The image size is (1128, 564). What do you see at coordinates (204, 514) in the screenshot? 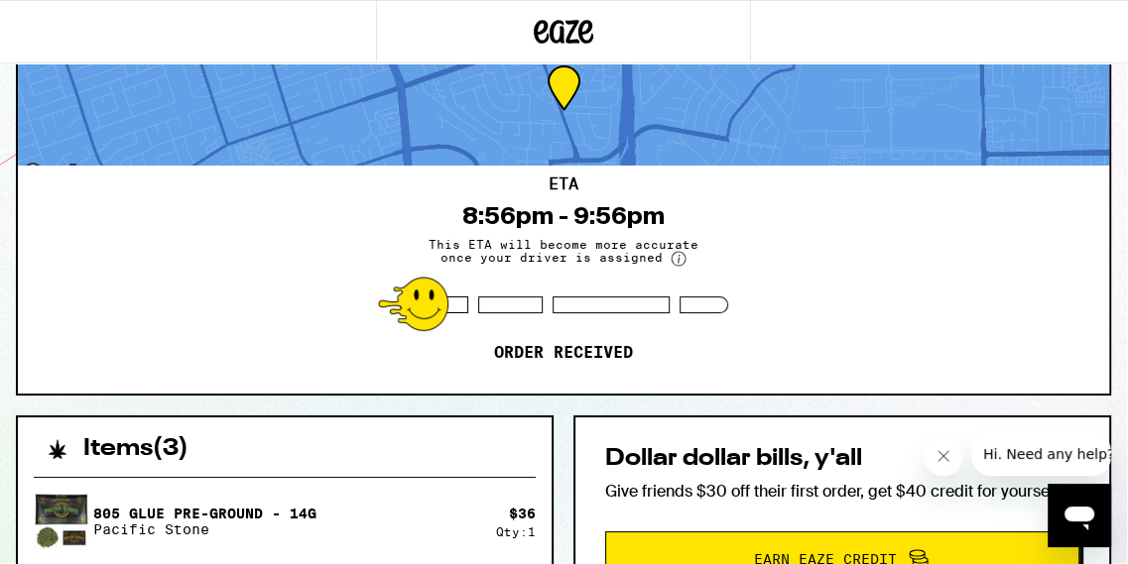
I see `p: 805 Glue Pre-Ground - 14g` at bounding box center [204, 514].